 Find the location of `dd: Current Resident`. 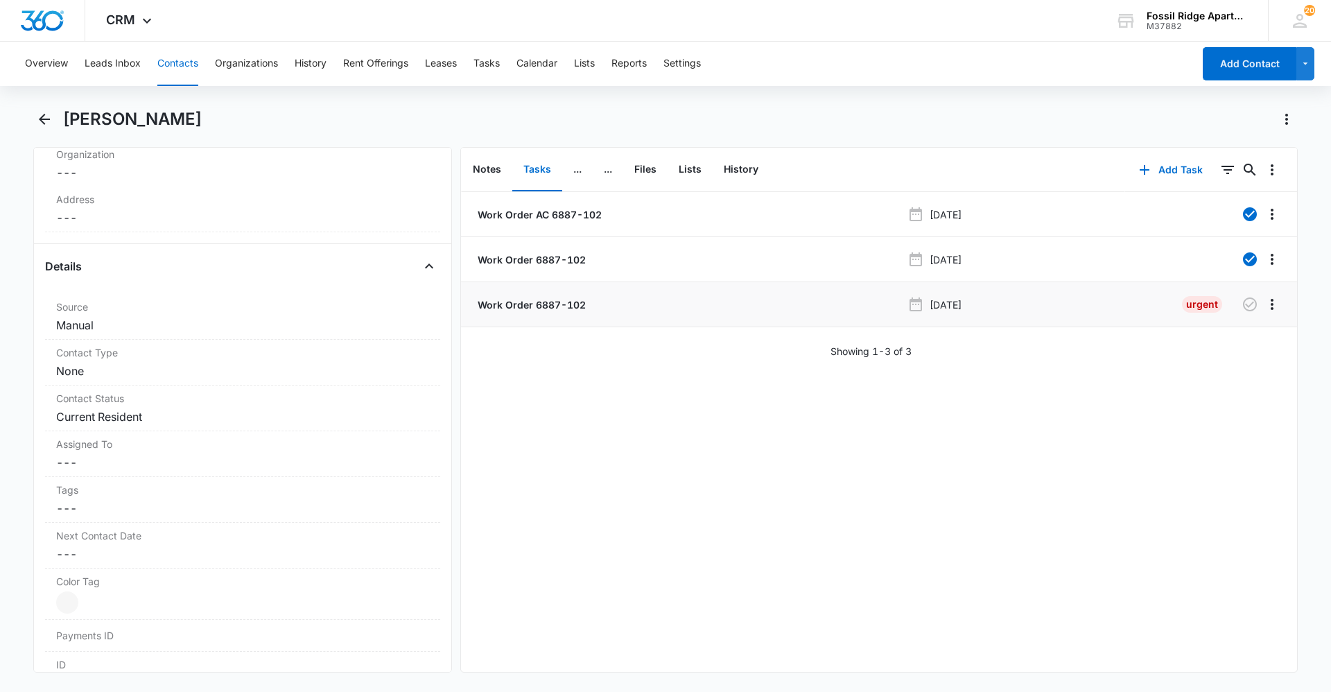

dd: Current Resident is located at coordinates (243, 417).